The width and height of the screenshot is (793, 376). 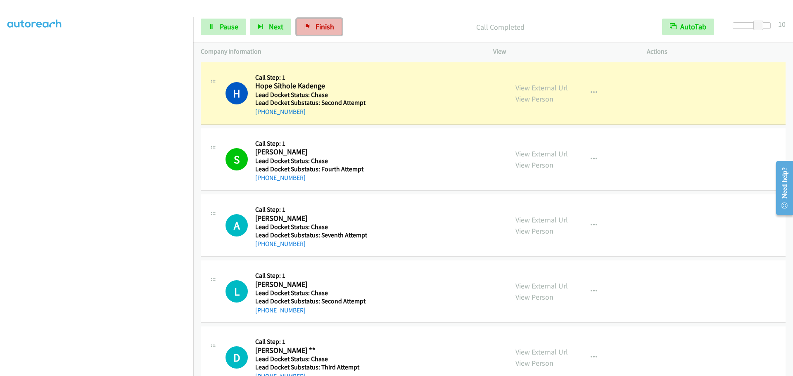 I want to click on a: Pause, so click(x=224, y=27).